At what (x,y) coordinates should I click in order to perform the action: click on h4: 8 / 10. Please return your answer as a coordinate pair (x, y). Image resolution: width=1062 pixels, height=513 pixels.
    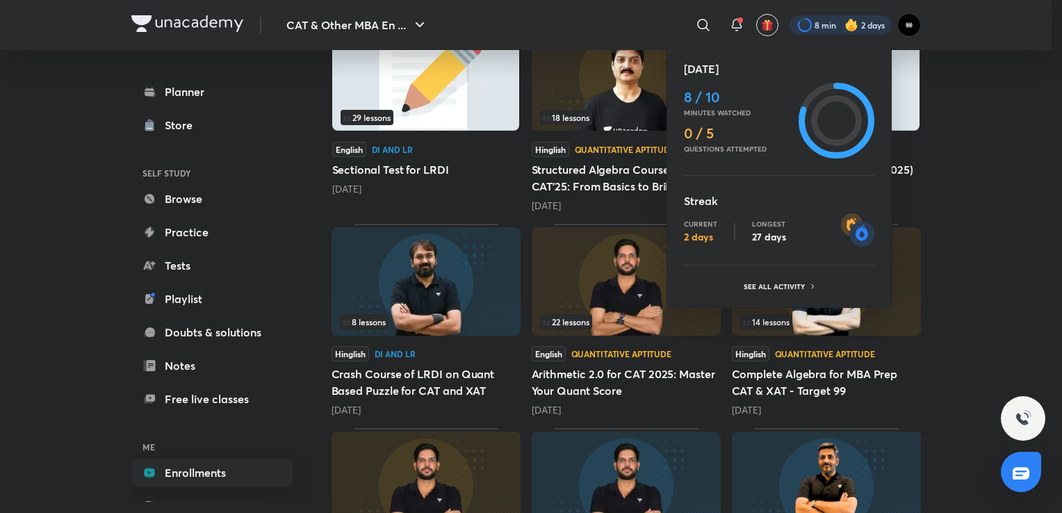
    Looking at the image, I should click on (738, 97).